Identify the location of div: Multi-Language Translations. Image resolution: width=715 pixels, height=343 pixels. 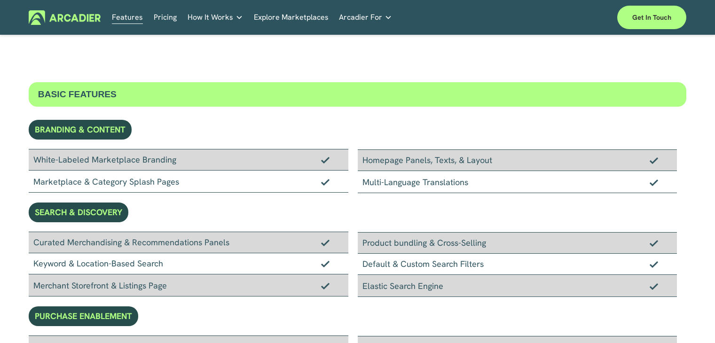
(518, 182).